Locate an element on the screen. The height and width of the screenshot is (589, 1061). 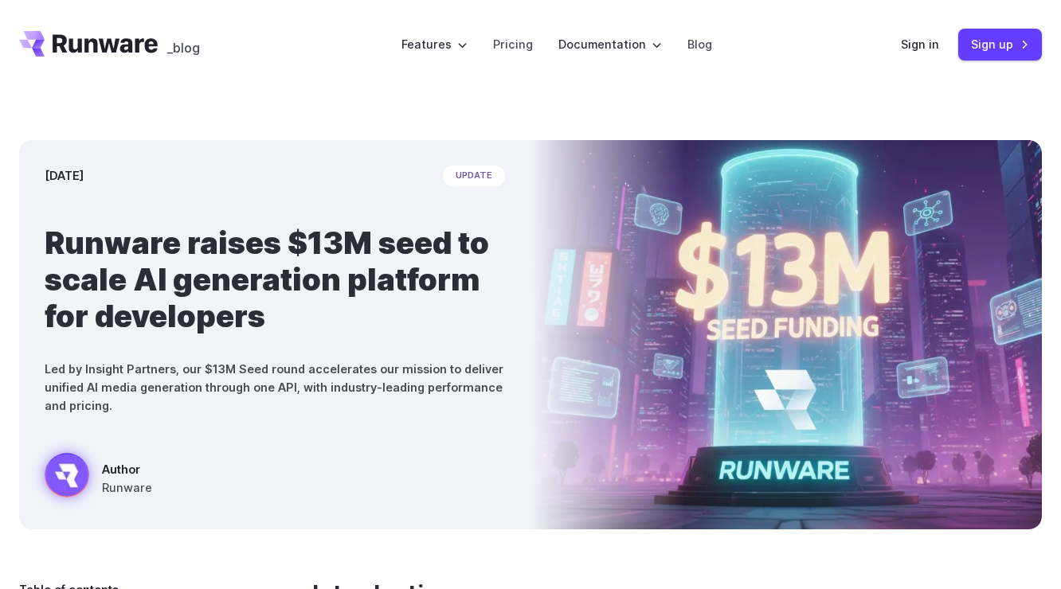
label: Documentation is located at coordinates (610, 44).